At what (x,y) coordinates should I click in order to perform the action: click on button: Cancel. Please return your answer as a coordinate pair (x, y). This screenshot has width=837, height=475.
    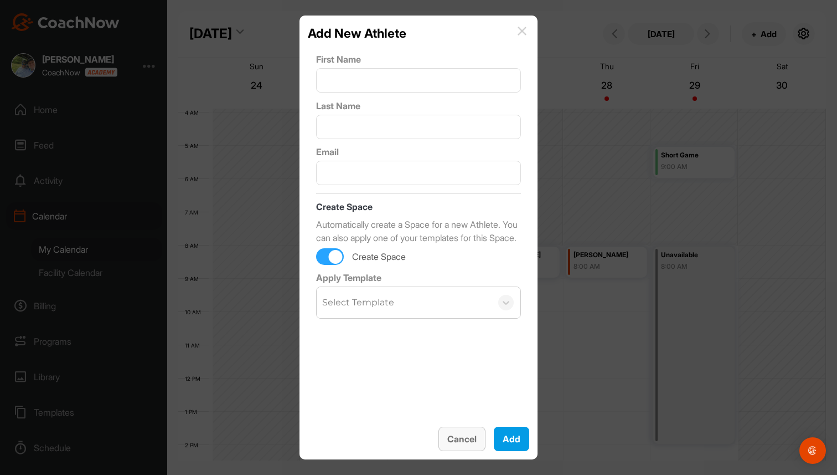
    Looking at the image, I should click on (462, 439).